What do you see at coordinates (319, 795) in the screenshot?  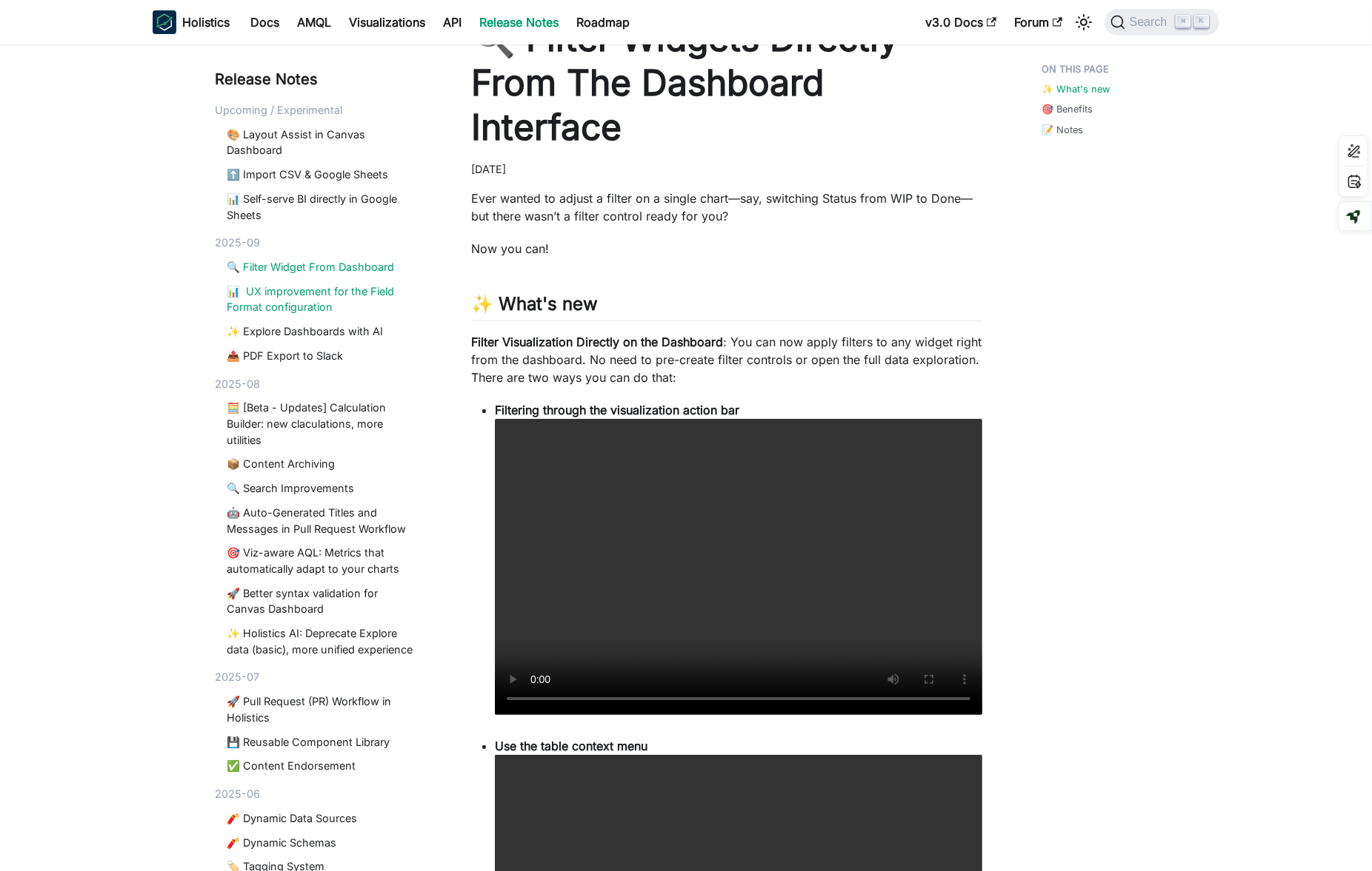 I see `div: 2025-06` at bounding box center [319, 795].